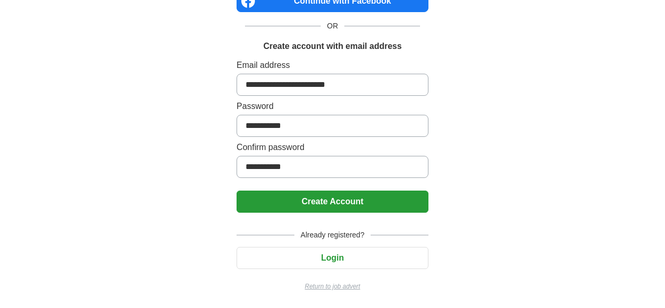 This screenshot has height=308, width=665. Describe the element at coordinates (332, 26) in the screenshot. I see `span: OR` at that location.